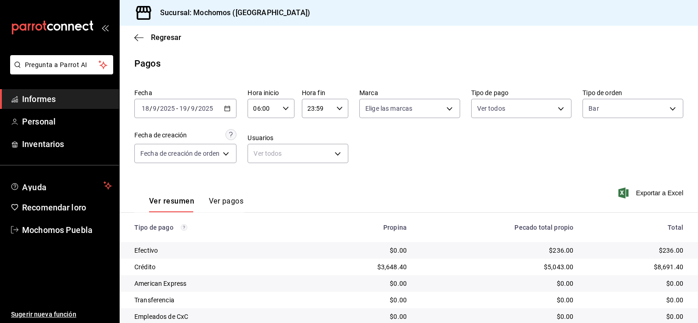  I want to click on font: Efectivo, so click(146, 251).